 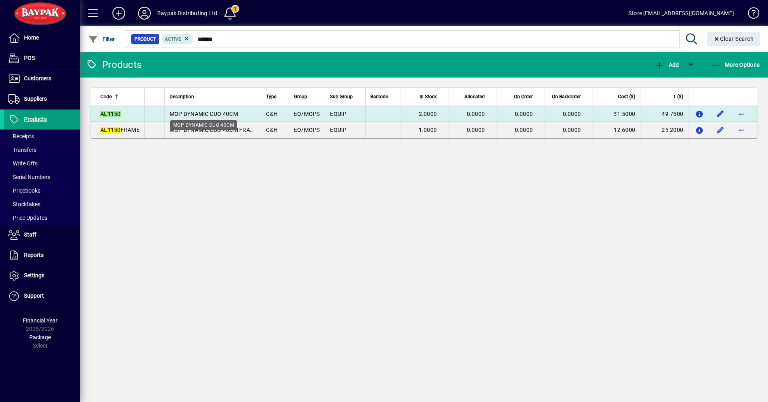 I want to click on span: 1.0000, so click(x=428, y=130).